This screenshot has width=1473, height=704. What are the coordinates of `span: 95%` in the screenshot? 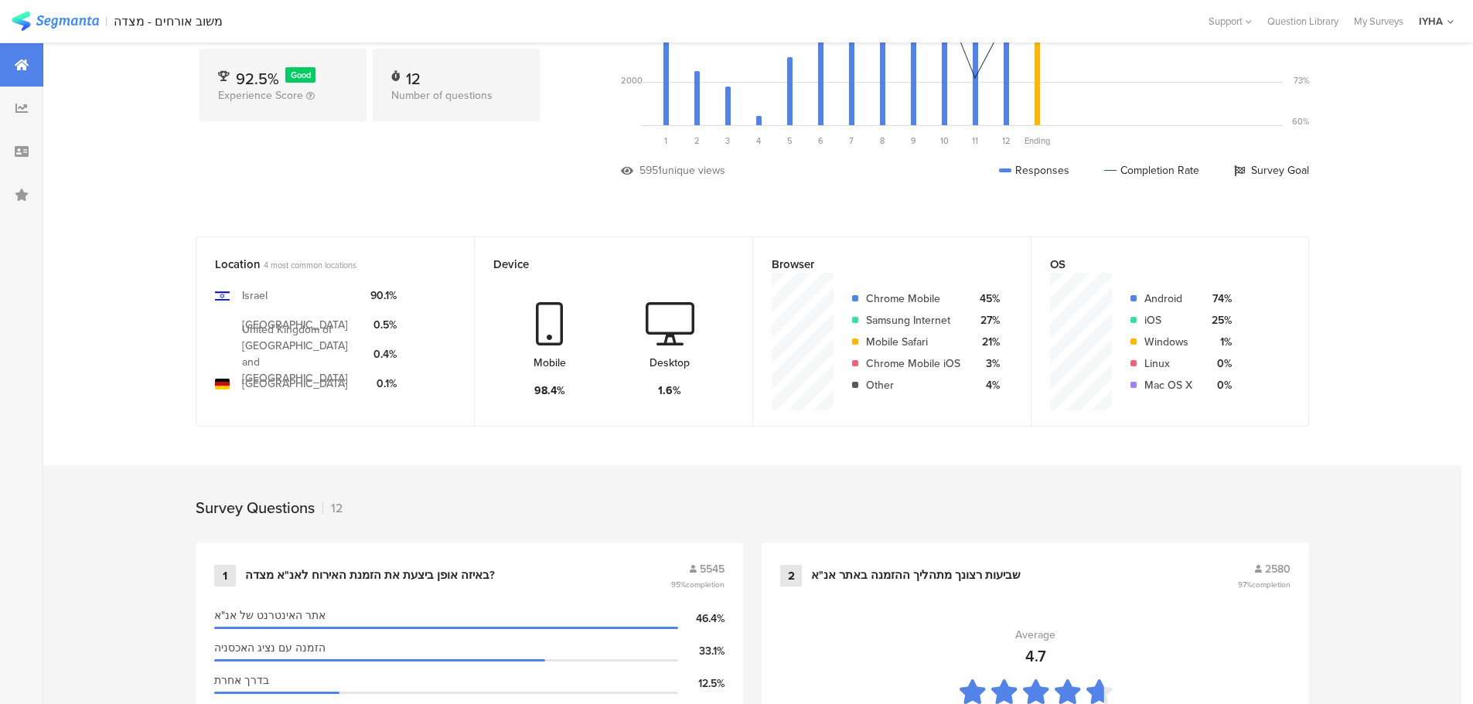 It's located at (697, 585).